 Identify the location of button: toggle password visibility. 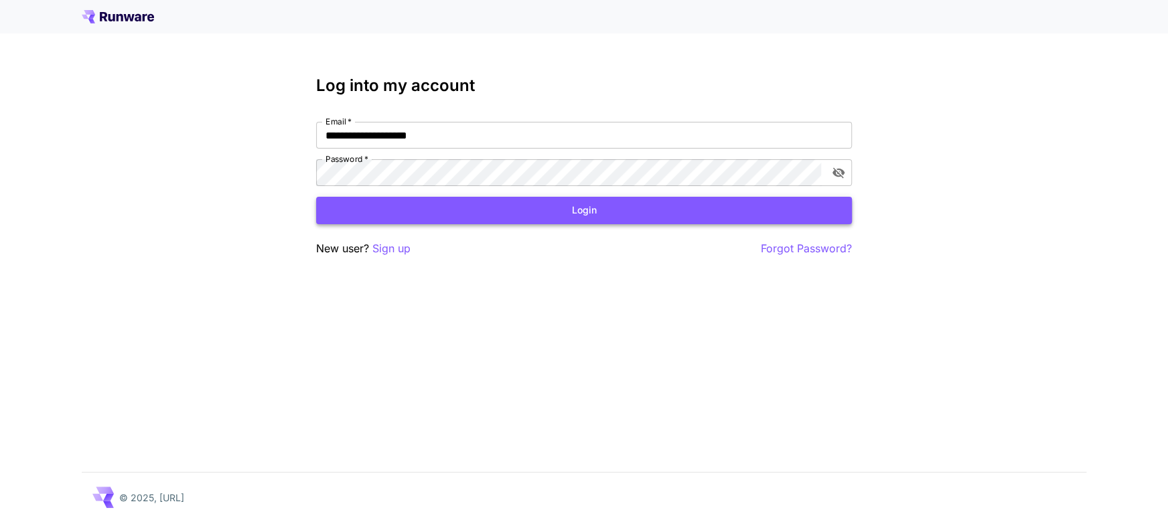
(838, 173).